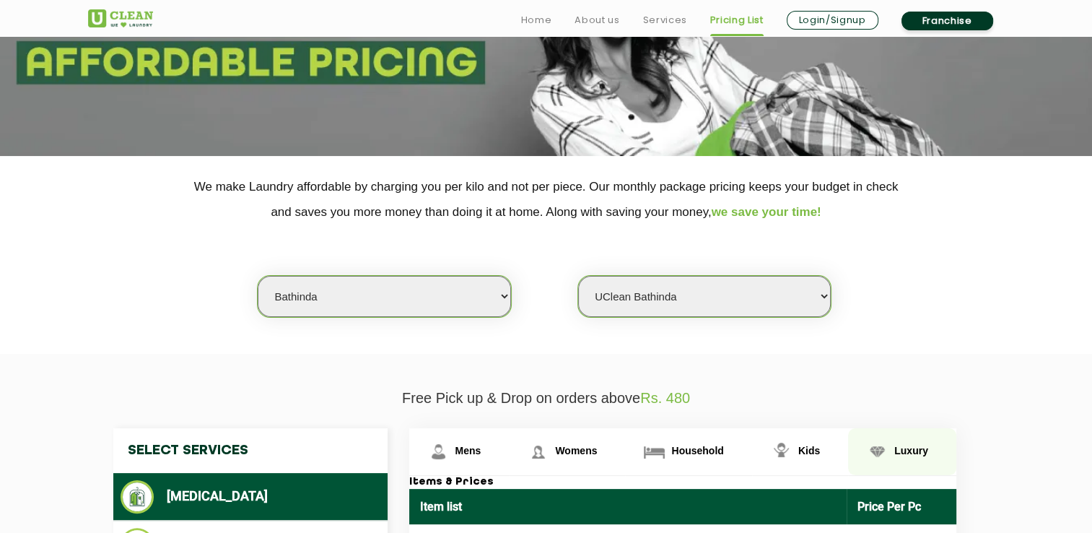 The height and width of the screenshot is (533, 1092). What do you see at coordinates (628, 506) in the screenshot?
I see `th: Item list` at bounding box center [628, 506].